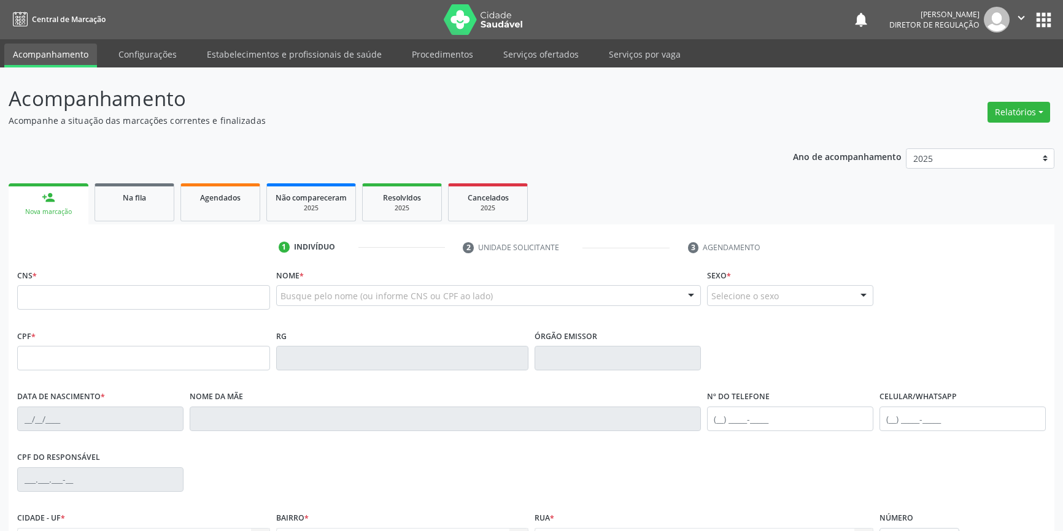 This screenshot has height=531, width=1063. Describe the element at coordinates (292, 518) in the screenshot. I see `label: Bairro` at that location.